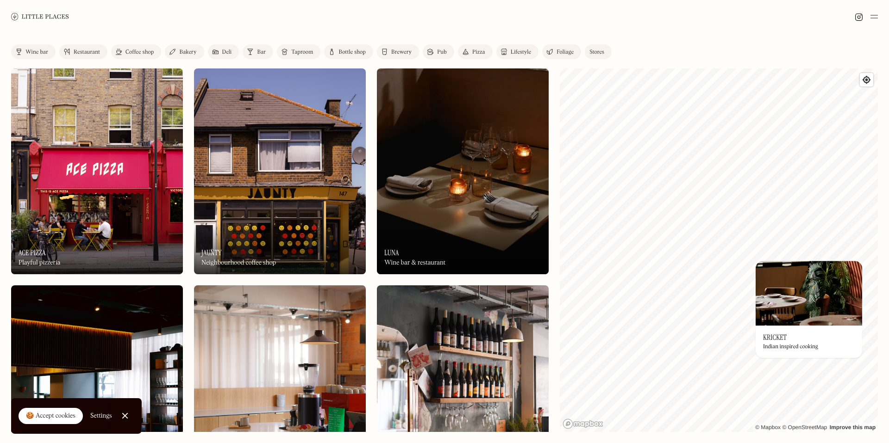 The image size is (889, 443). I want to click on img: Luna, so click(462, 171).